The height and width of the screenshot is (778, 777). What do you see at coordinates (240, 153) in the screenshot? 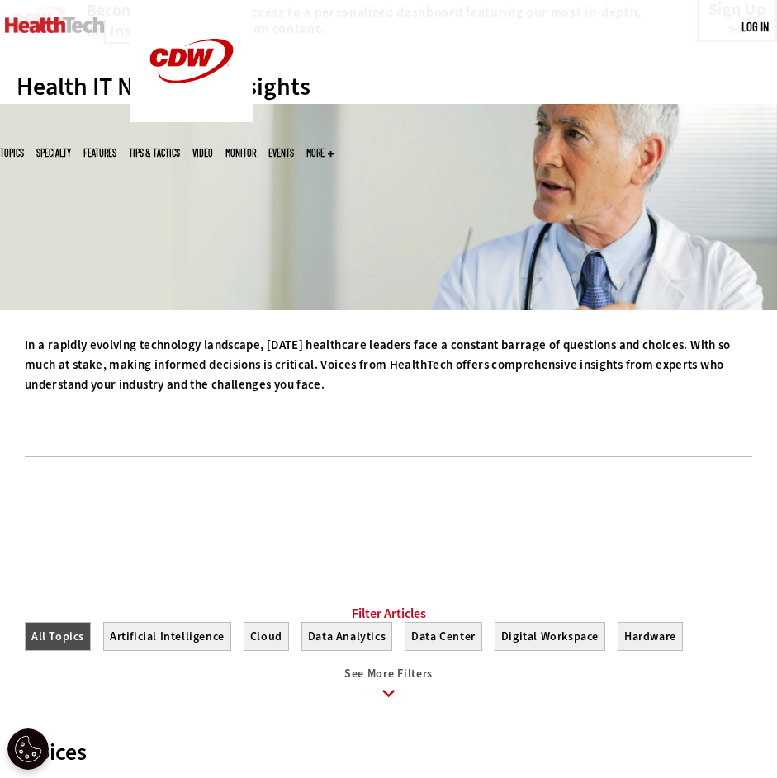
I see `a: MonITor` at bounding box center [240, 153].